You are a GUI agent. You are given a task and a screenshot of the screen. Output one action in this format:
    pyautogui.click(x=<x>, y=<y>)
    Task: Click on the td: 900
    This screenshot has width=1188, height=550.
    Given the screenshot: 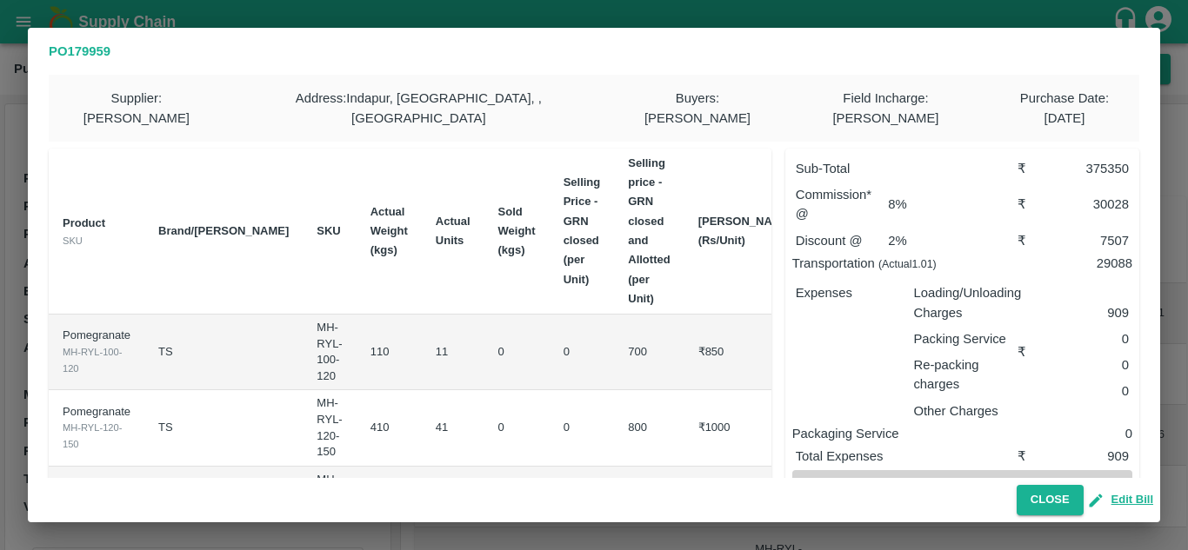 What is the action you would take?
    pyautogui.click(x=649, y=504)
    